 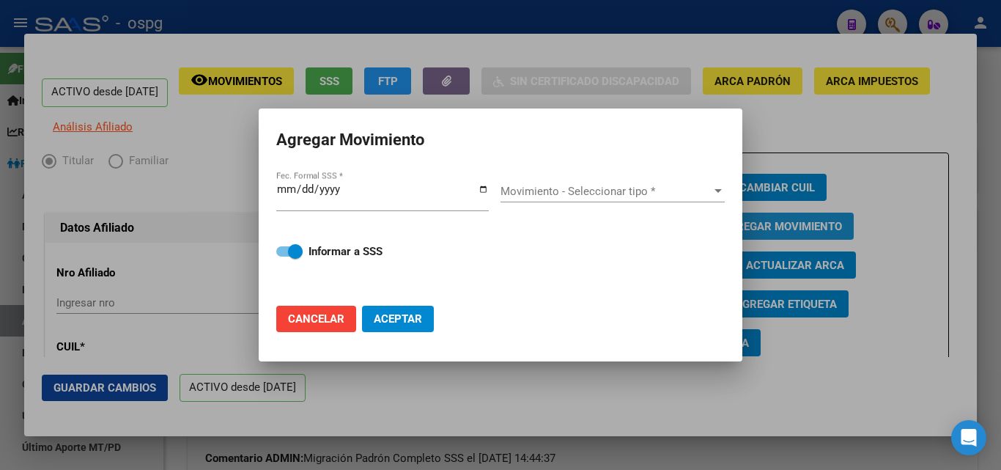 What do you see at coordinates (969, 438) in the screenshot?
I see `div: Open Intercom Messenger` at bounding box center [969, 438].